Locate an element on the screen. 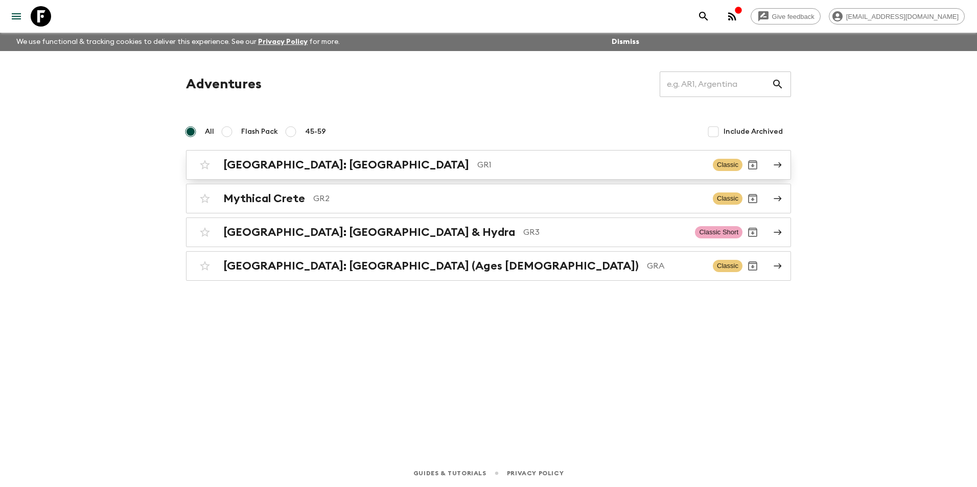  span: All is located at coordinates (209, 132).